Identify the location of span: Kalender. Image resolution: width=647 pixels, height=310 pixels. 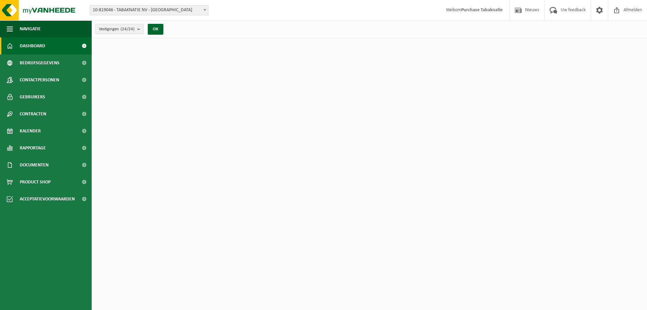
(30, 131).